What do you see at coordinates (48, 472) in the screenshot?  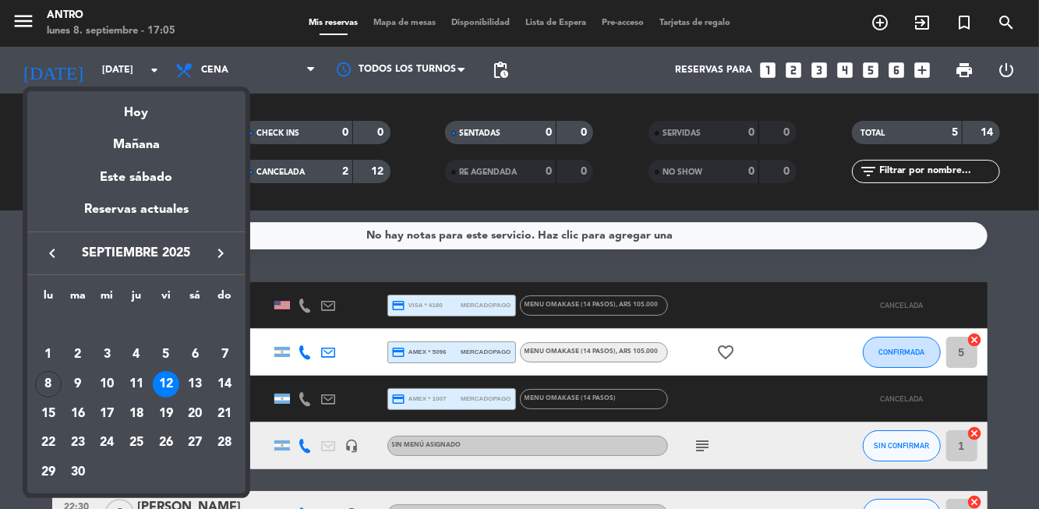 I see `div: 29` at bounding box center [48, 472].